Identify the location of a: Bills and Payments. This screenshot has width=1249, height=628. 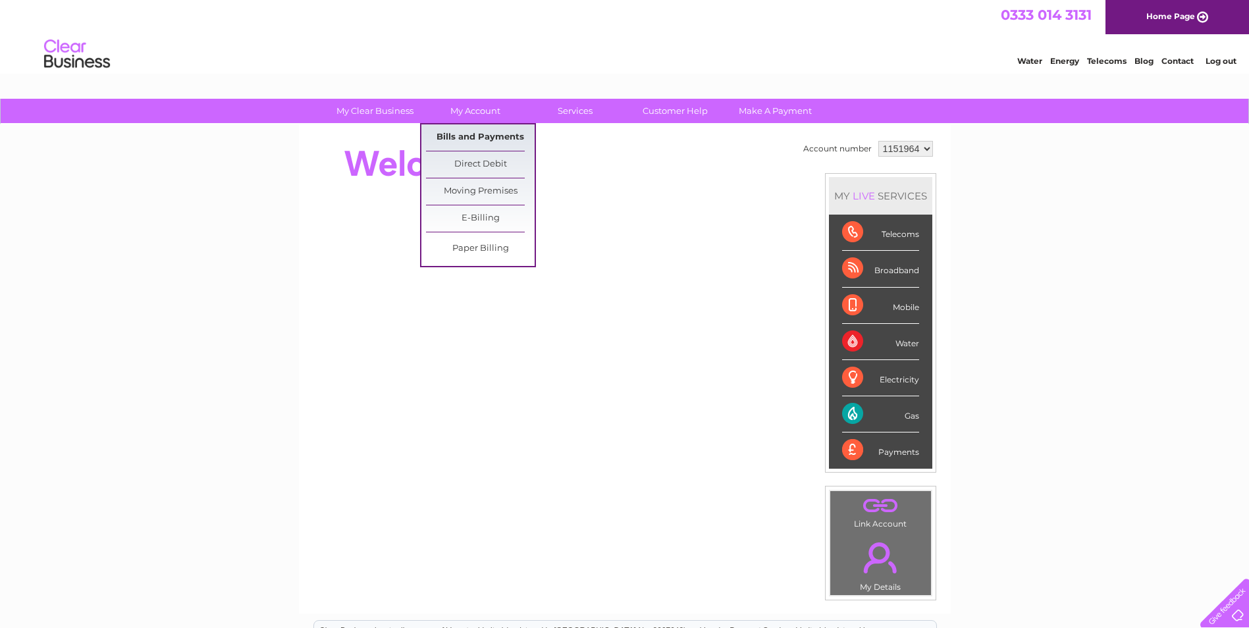
(480, 138).